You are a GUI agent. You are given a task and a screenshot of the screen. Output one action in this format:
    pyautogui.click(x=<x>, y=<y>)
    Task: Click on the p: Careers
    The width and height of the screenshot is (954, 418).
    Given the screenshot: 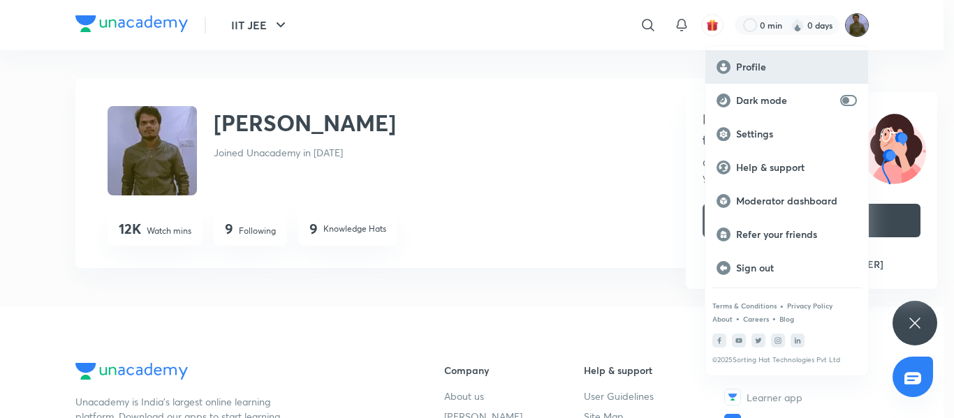 What is the action you would take?
    pyautogui.click(x=756, y=319)
    